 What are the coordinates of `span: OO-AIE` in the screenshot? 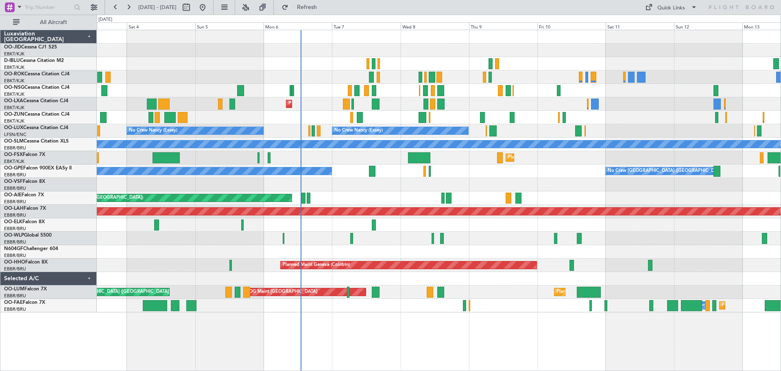 It's located at (13, 195).